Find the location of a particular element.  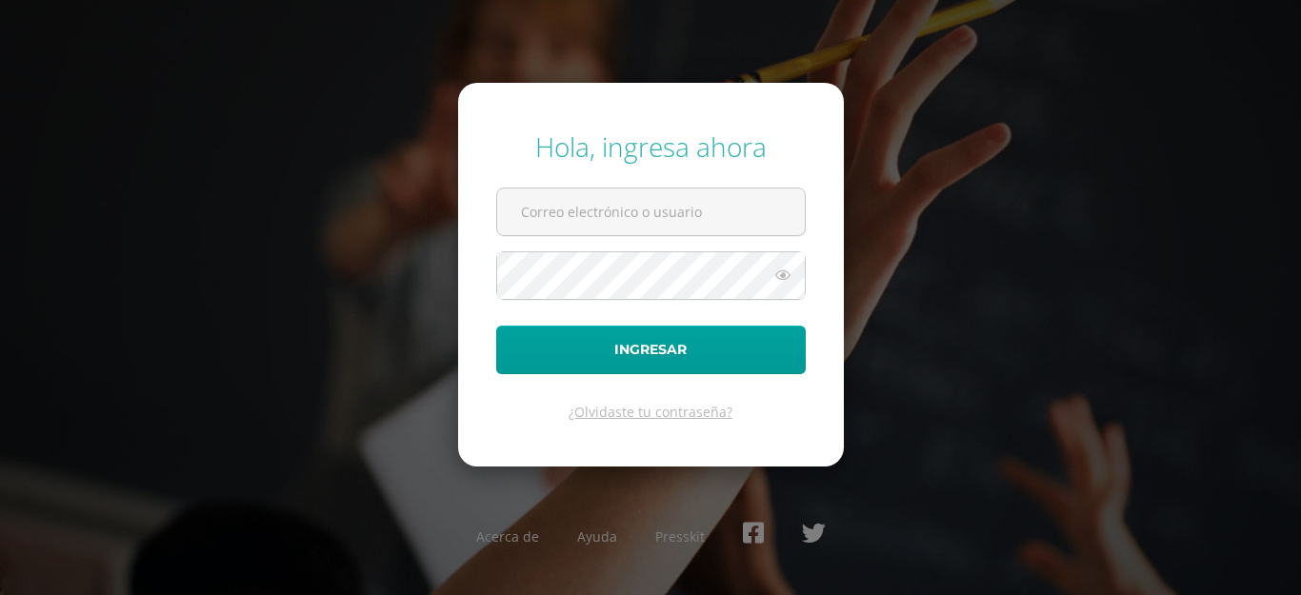

a: ¿Olvidaste tu contraseña? is located at coordinates (651, 411).